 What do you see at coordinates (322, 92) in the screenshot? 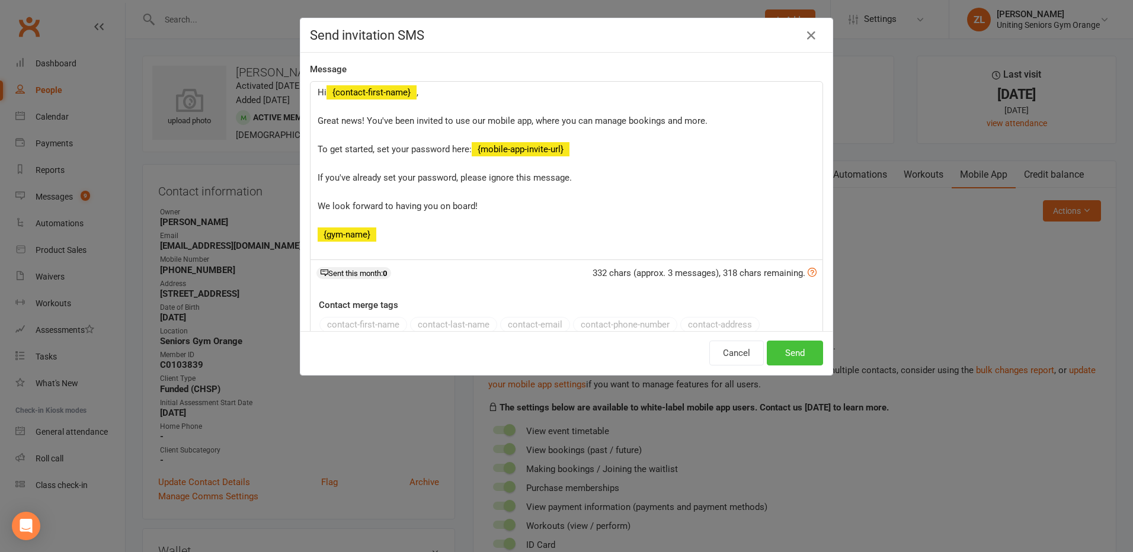
I see `span: Hi` at bounding box center [322, 92].